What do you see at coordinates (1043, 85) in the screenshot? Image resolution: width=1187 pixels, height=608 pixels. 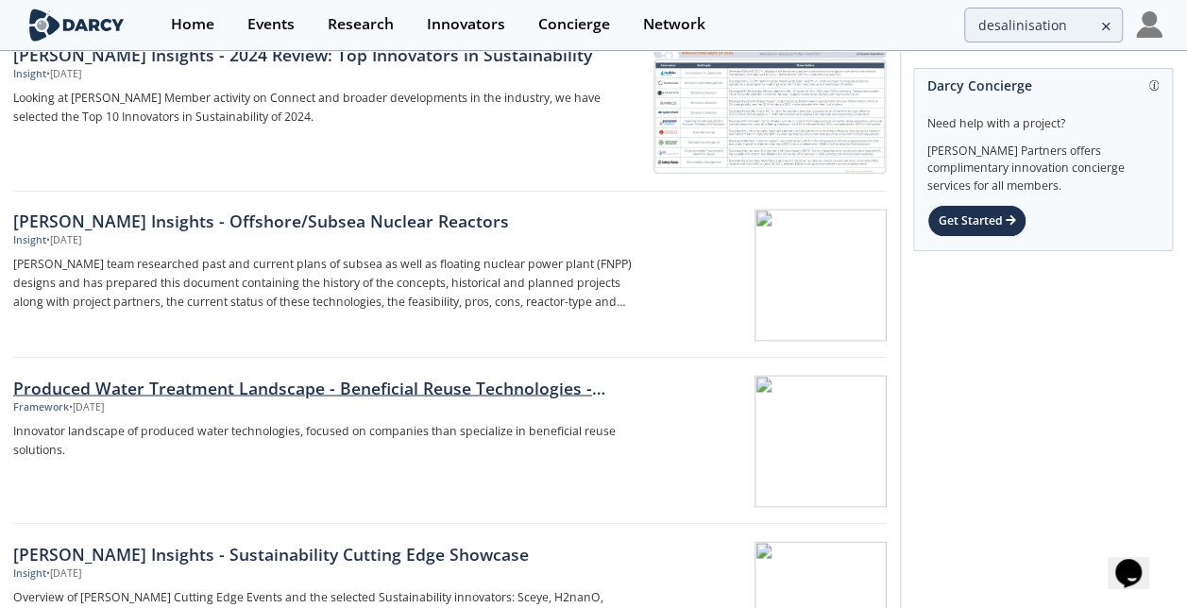 I see `div: Darcy Concierge` at bounding box center [1043, 85].